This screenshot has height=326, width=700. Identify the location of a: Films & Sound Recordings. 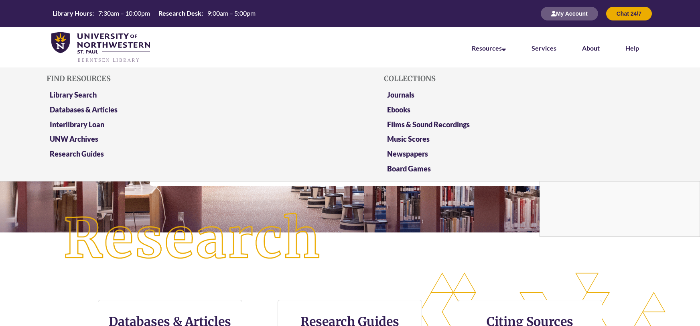
(429, 124).